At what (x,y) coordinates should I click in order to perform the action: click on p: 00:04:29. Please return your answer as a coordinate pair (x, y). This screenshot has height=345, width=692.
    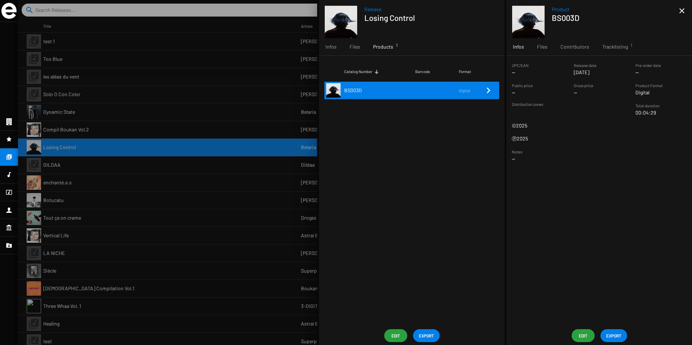
    Looking at the image, I should click on (661, 113).